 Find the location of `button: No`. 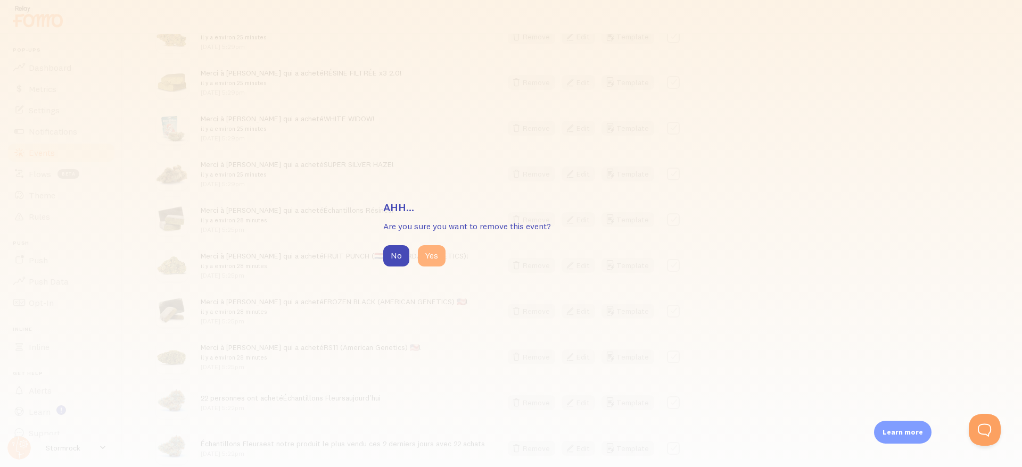

button: No is located at coordinates (396, 256).